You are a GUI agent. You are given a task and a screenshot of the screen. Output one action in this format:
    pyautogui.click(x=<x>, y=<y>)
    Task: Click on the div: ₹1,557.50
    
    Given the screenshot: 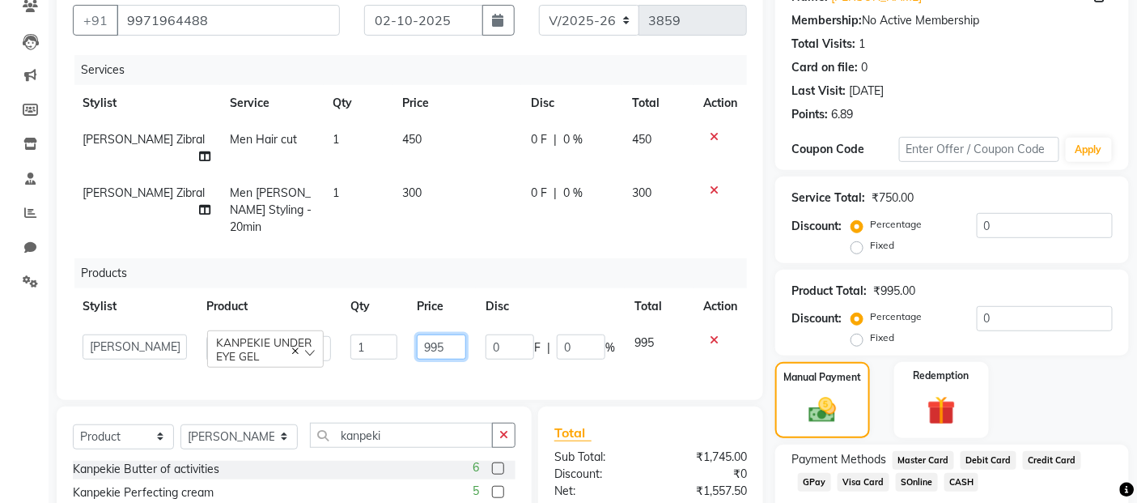 What is the action you would take?
    pyautogui.click(x=705, y=490)
    